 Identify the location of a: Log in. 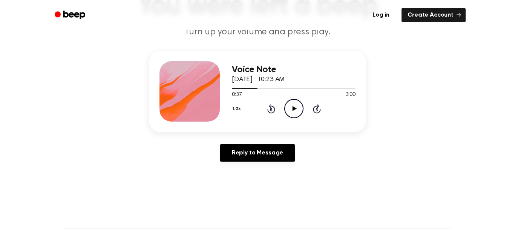
(381, 15).